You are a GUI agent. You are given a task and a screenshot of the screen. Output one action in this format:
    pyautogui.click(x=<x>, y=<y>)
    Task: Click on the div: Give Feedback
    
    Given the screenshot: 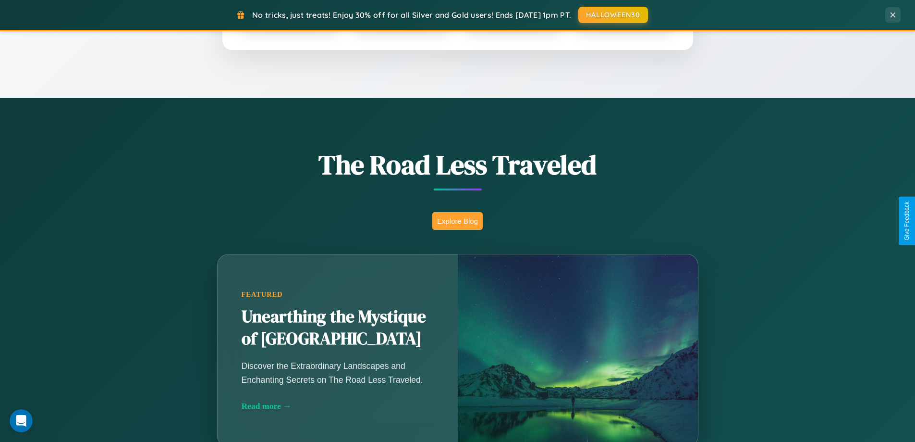 What is the action you would take?
    pyautogui.click(x=907, y=221)
    